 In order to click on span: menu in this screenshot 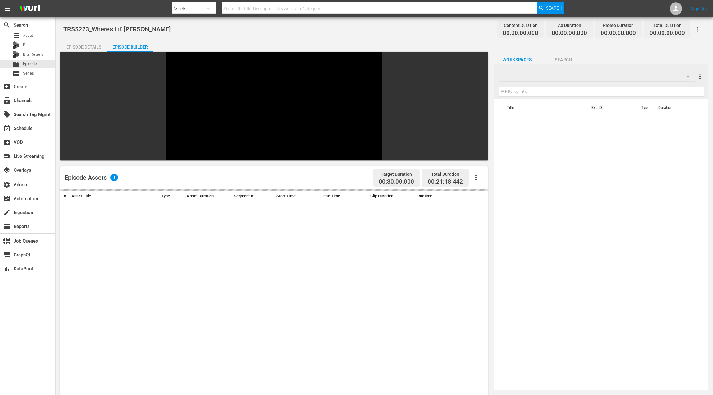, I will do `click(7, 9)`.